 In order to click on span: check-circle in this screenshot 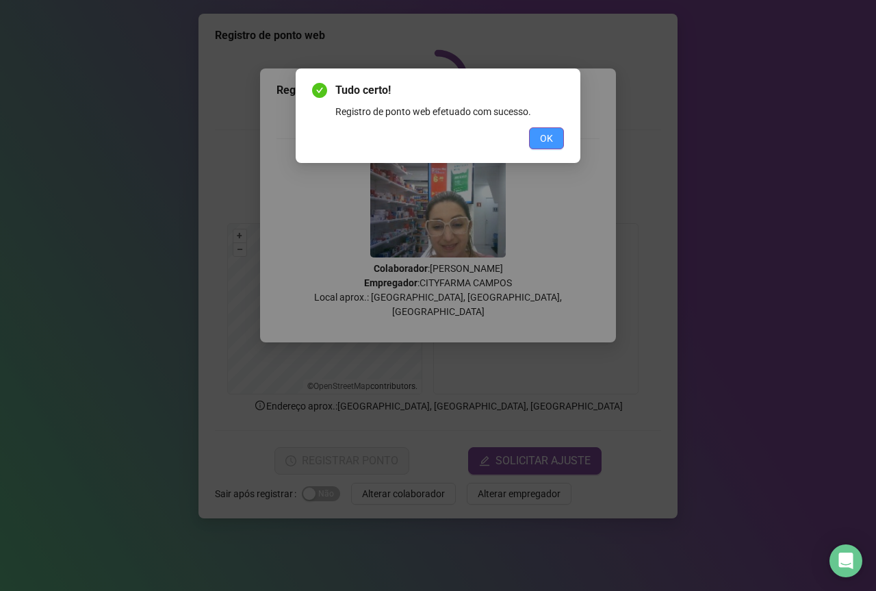, I will do `click(320, 90)`.